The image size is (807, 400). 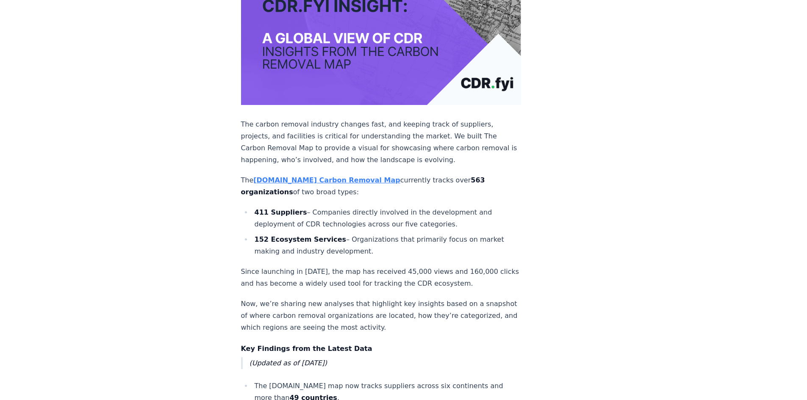 I want to click on p: The currently tracks over of two broad types:, so click(x=381, y=186).